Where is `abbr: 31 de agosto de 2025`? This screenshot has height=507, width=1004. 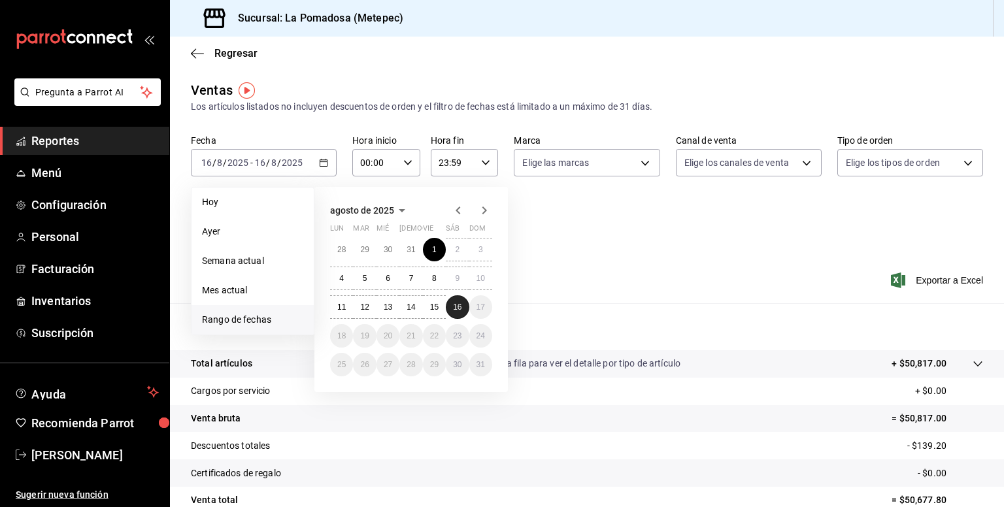
abbr: 31 de agosto de 2025 is located at coordinates (481, 365).